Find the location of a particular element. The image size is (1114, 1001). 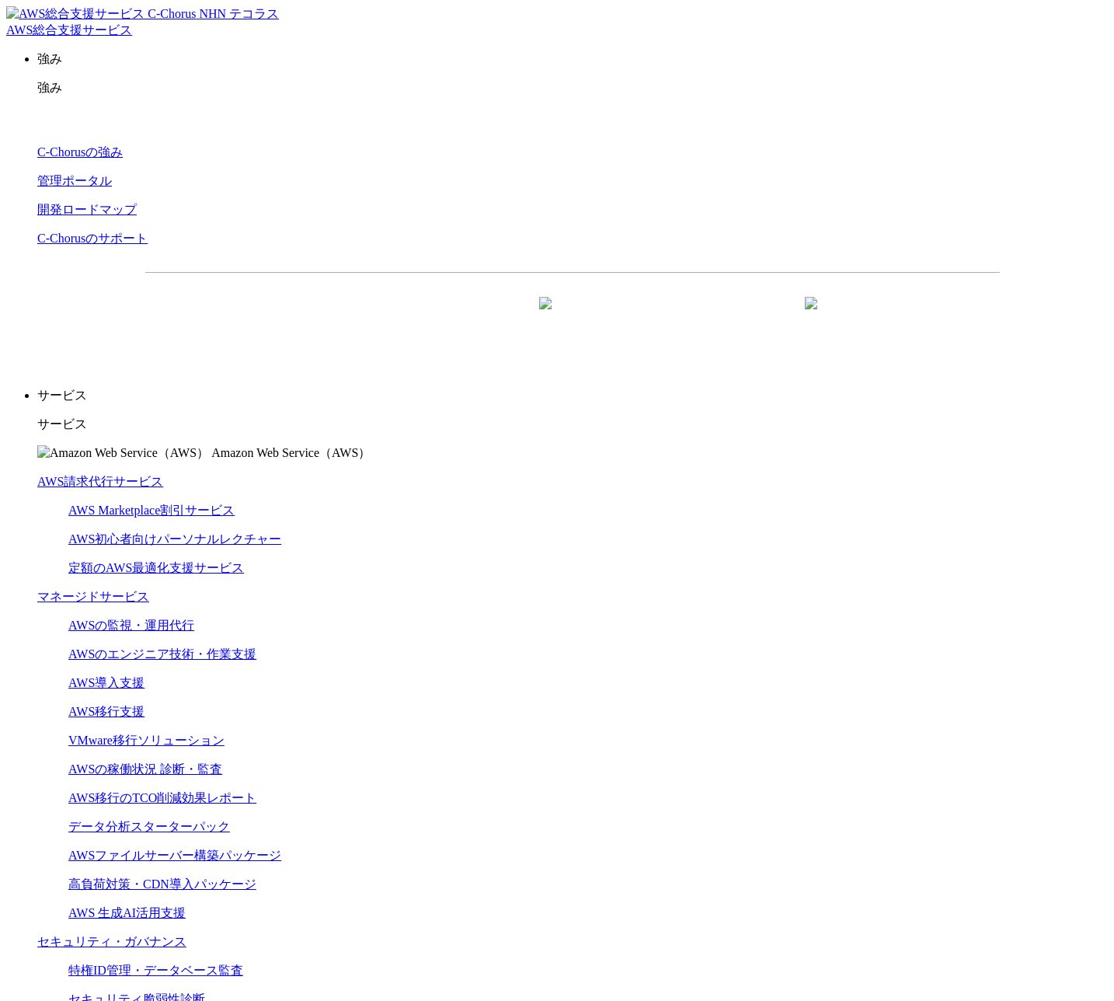

a: 特権ID管理・データベース監査 is located at coordinates (155, 970).